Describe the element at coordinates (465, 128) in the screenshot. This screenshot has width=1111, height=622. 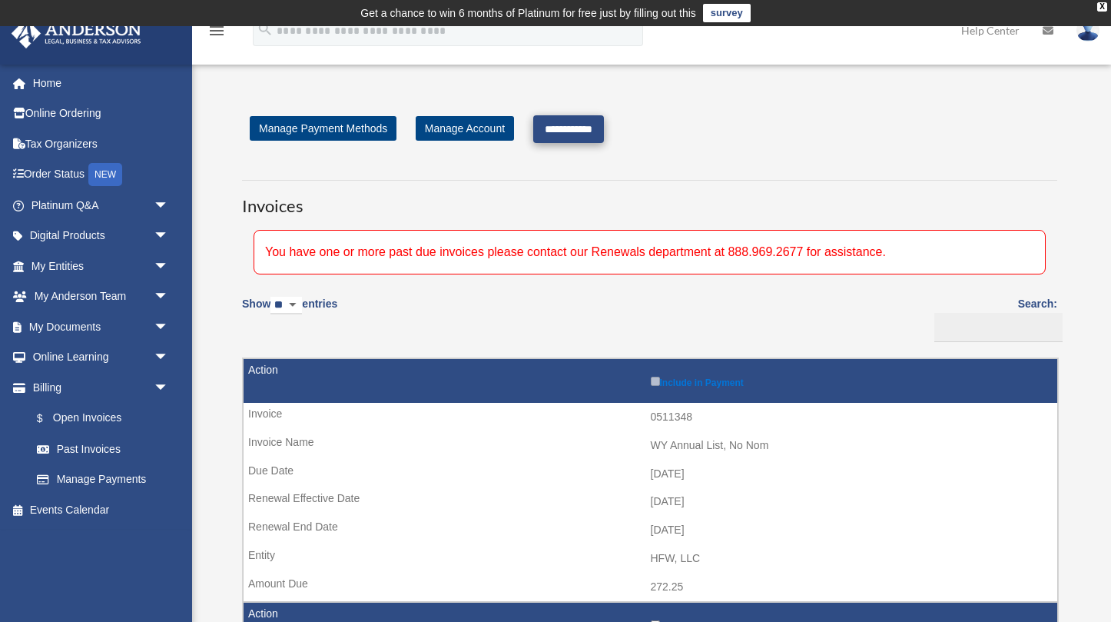
I see `a: Manage Account` at that location.